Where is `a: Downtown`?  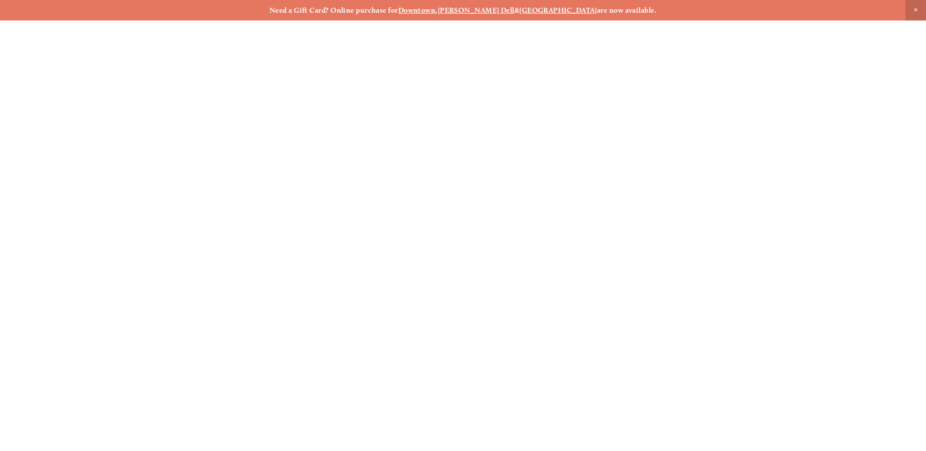
a: Downtown is located at coordinates (417, 10).